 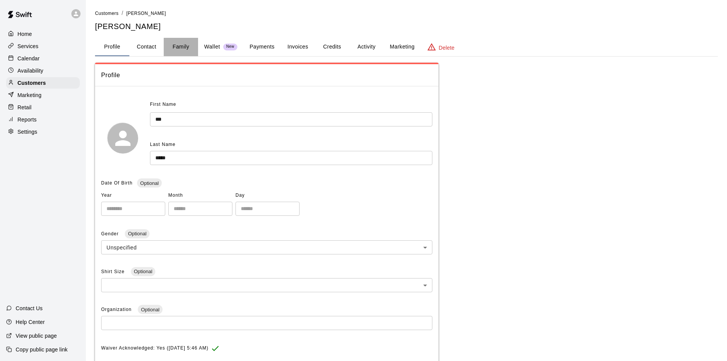 I want to click on span: Organization, so click(x=117, y=309).